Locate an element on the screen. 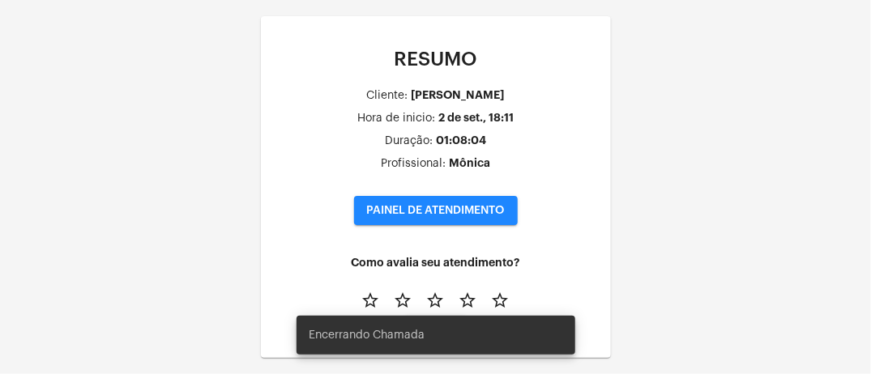  span: PAINEL DE ATENDIMENTO is located at coordinates (436, 211).